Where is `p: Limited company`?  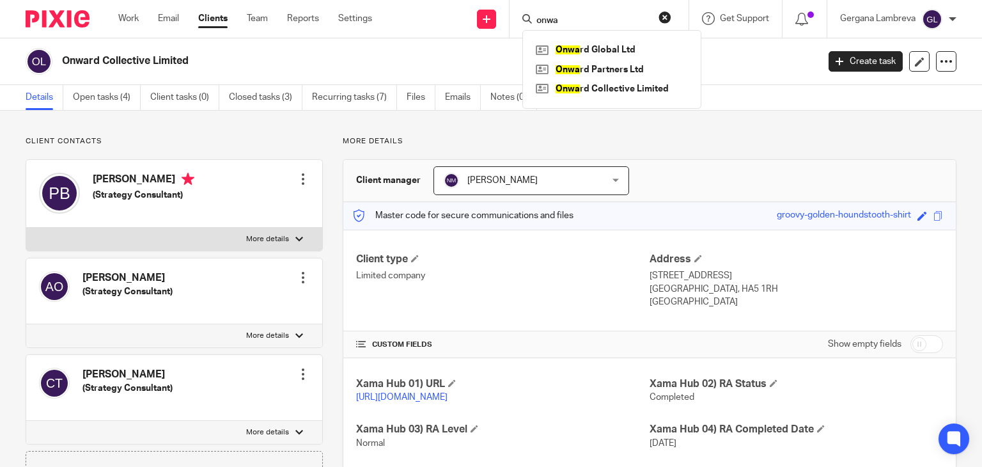 p: Limited company is located at coordinates (502, 276).